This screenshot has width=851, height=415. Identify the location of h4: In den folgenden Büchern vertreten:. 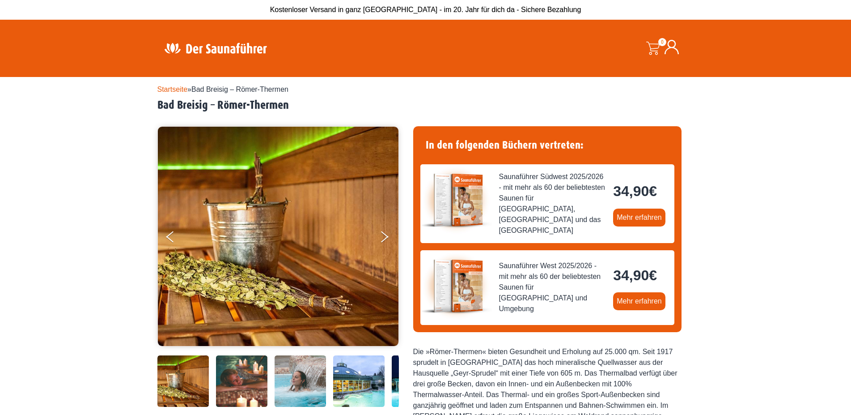
(548, 145).